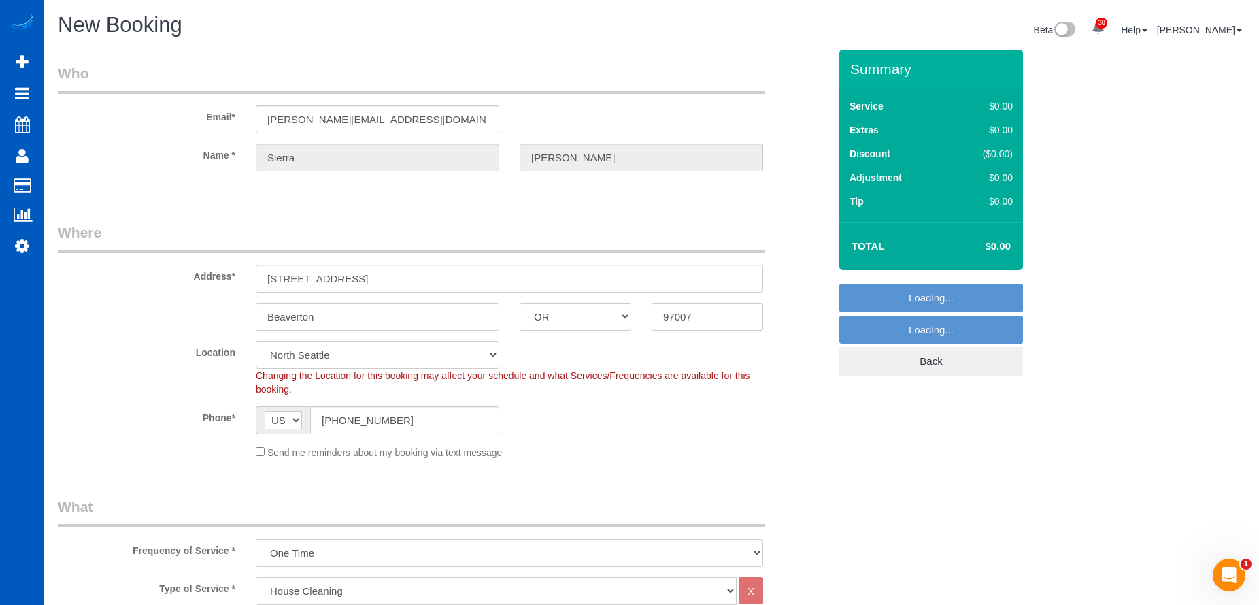 The width and height of the screenshot is (1259, 605). What do you see at coordinates (875, 178) in the screenshot?
I see `label: Adjustment` at bounding box center [875, 178].